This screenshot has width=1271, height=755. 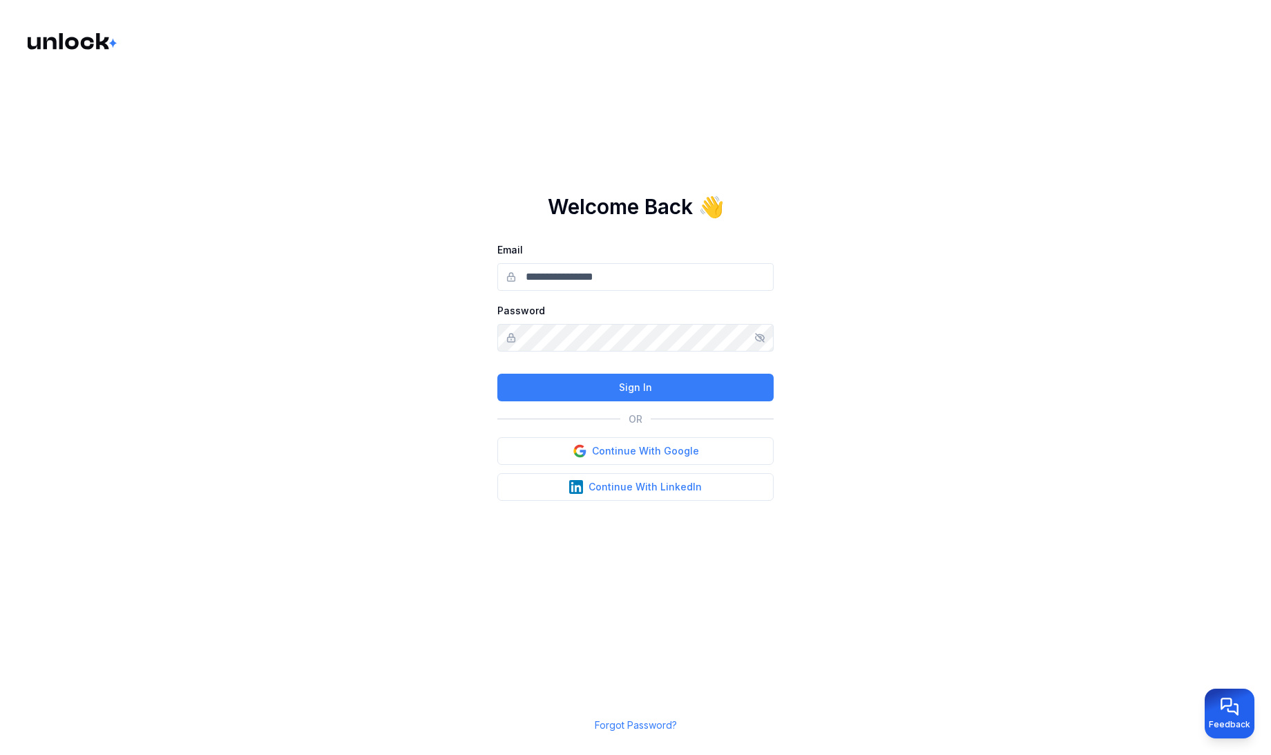 What do you see at coordinates (1230, 714) in the screenshot?
I see `button: Provide feedback` at bounding box center [1230, 714].